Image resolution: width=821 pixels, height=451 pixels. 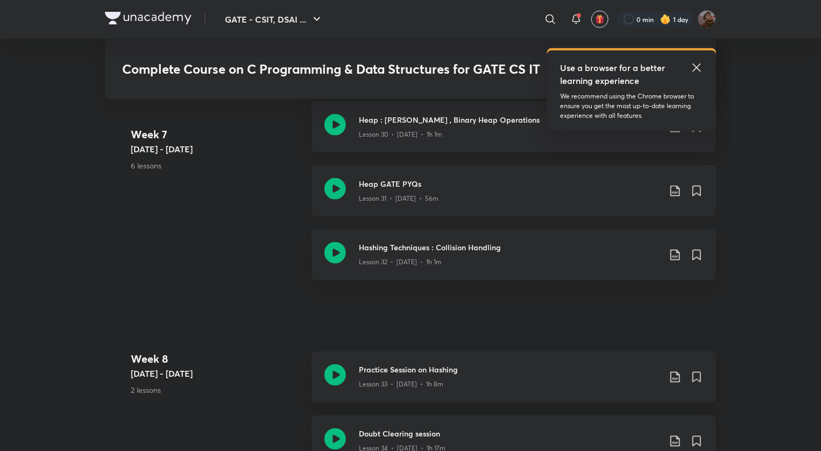 I want to click on h5: Use a browser for a better learning experience, so click(x=613, y=74).